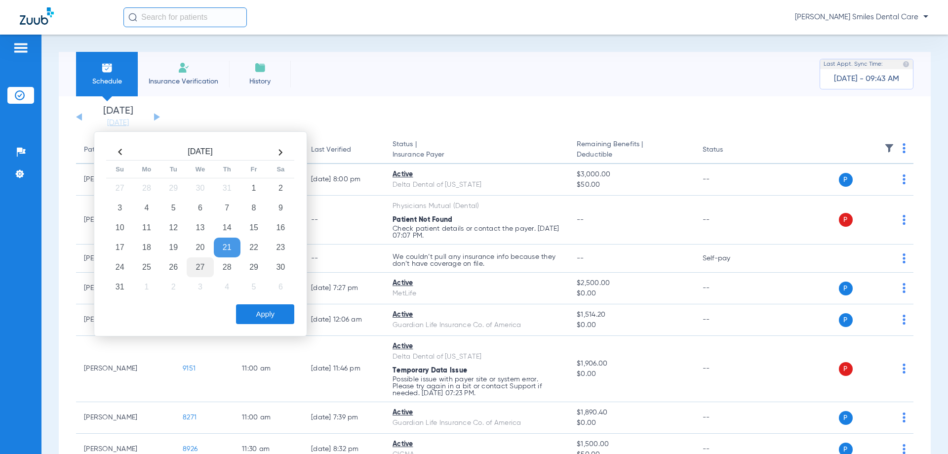 This screenshot has width=948, height=454. What do you see at coordinates (632, 283) in the screenshot?
I see `span: $2,500.00` at bounding box center [632, 283].